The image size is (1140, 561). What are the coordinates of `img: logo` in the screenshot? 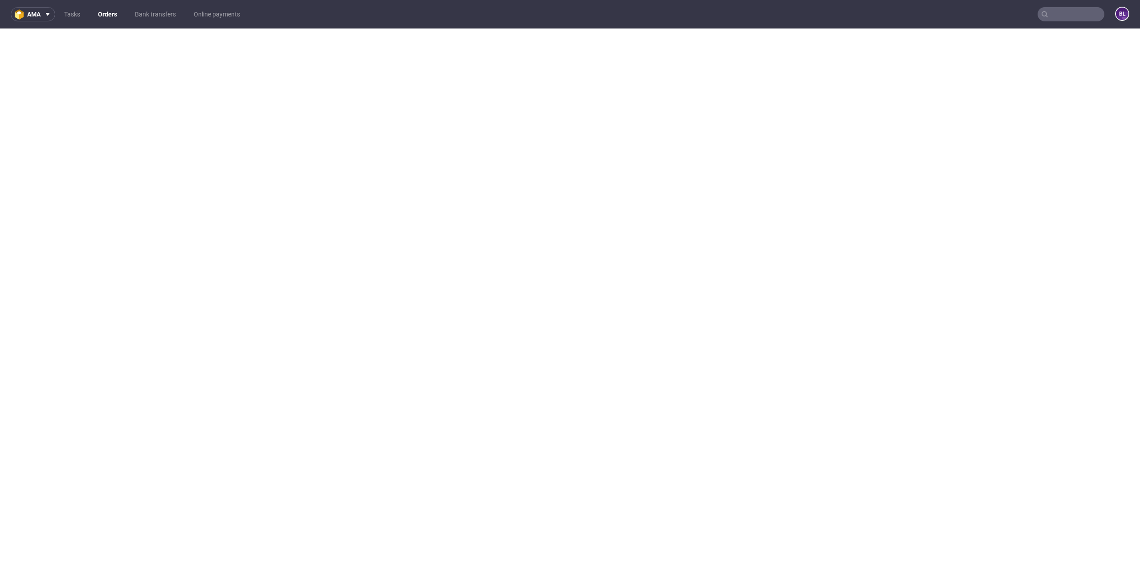 It's located at (21, 14).